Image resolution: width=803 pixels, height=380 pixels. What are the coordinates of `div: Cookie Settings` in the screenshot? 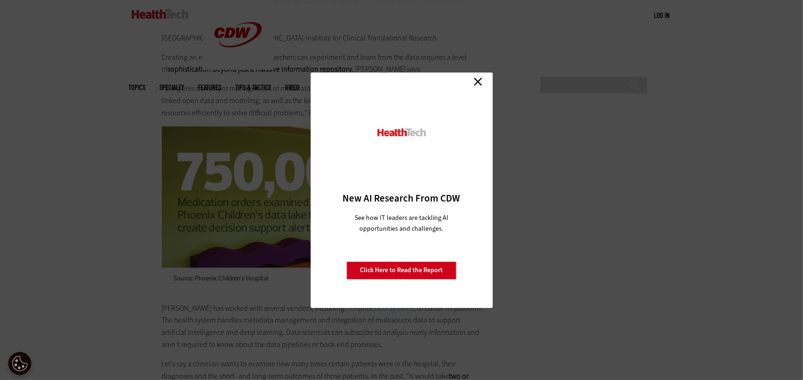 It's located at (20, 363).